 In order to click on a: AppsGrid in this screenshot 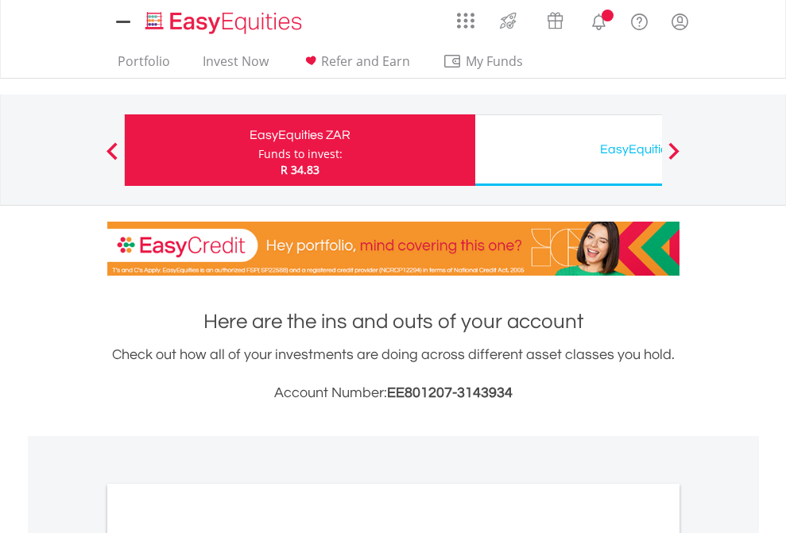, I will do `click(466, 17)`.